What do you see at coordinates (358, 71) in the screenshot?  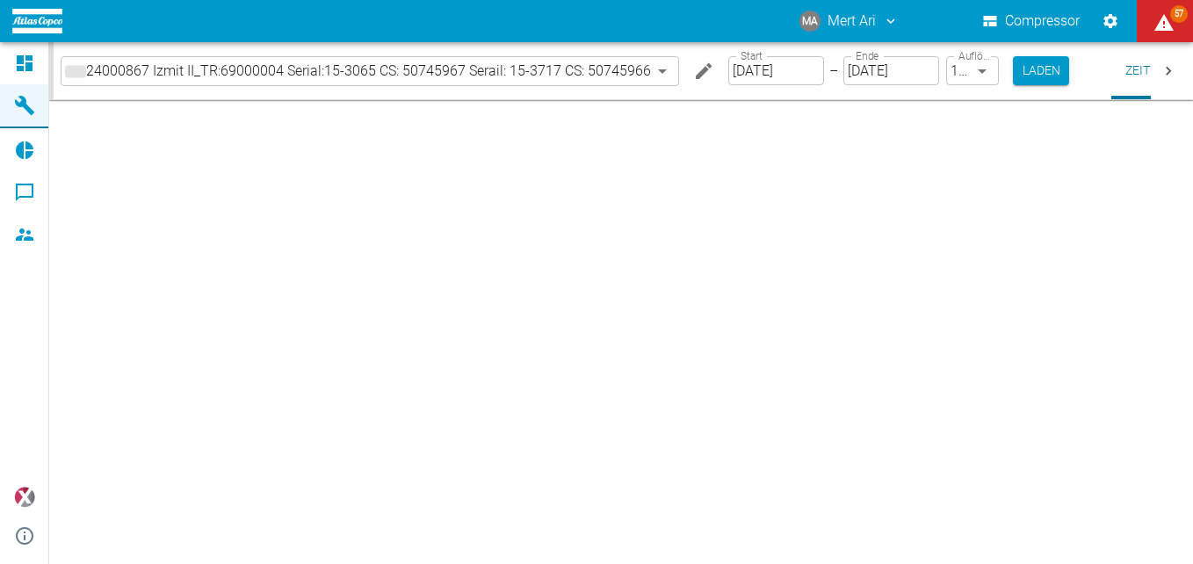 I see `a: 24000867 Izmit II_TR:69000004 Serial:15-3065 CS: 50745967 Serail: 15-3717 CS: 50745966` at bounding box center [358, 71].